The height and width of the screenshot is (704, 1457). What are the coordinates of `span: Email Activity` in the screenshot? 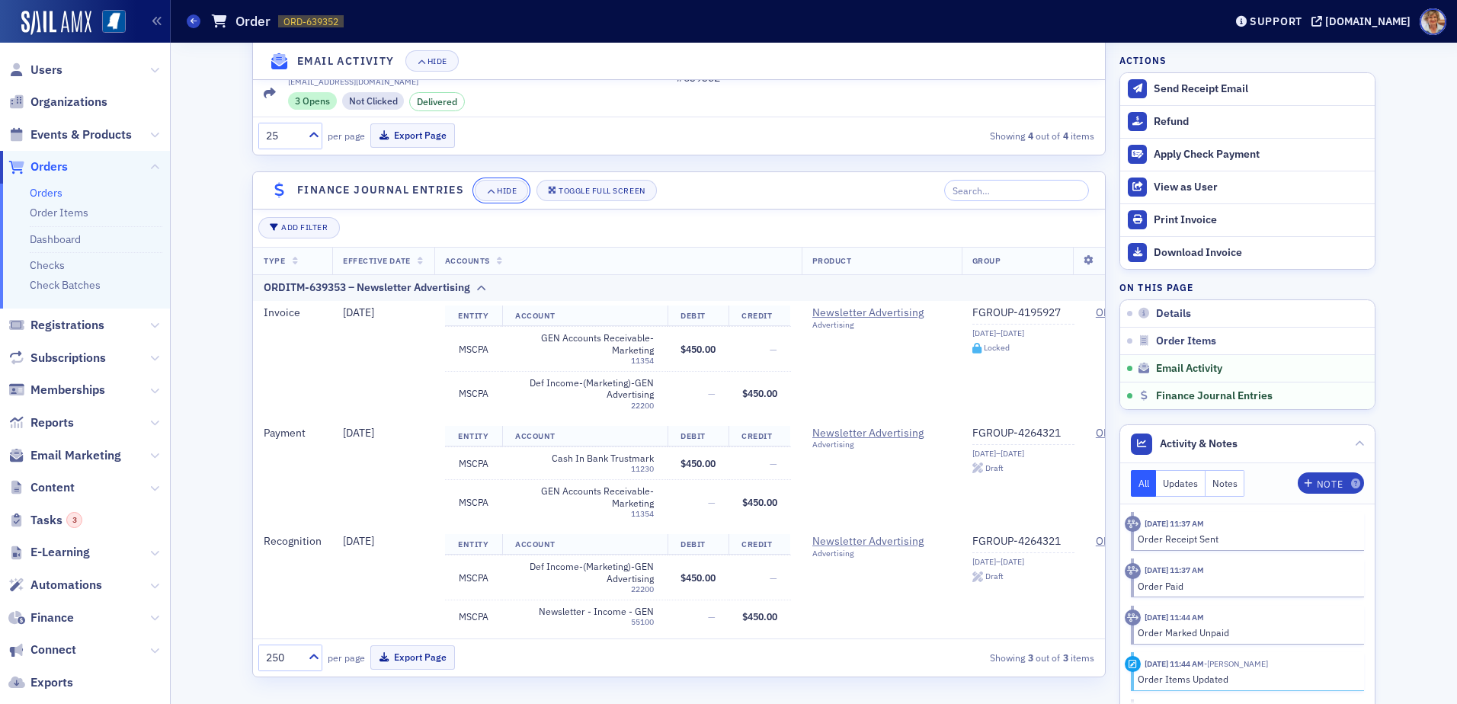 It's located at (1189, 369).